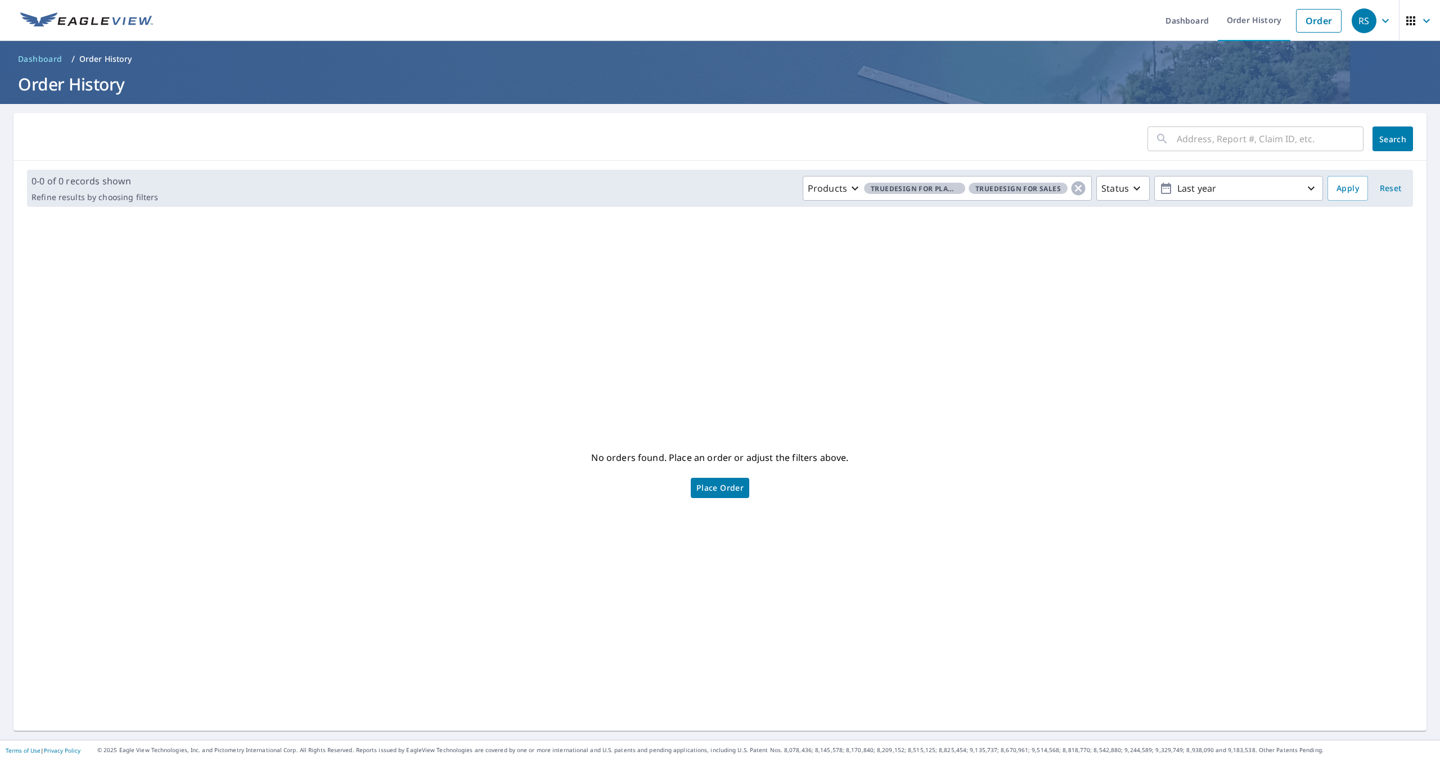  What do you see at coordinates (62, 751) in the screenshot?
I see `a: Privacy Policy` at bounding box center [62, 751].